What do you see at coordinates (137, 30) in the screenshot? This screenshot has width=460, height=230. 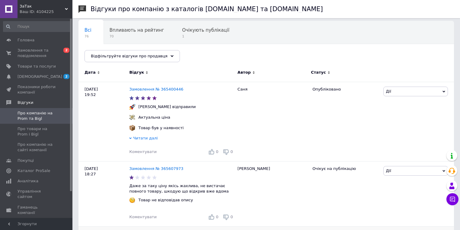 I see `span: Впливають на рейтинг` at bounding box center [137, 30].